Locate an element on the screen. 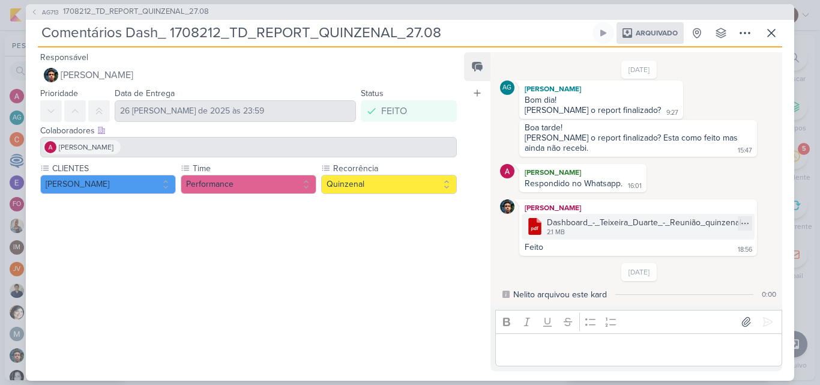 This screenshot has width=820, height=385. label: Recorrência is located at coordinates (394, 168).